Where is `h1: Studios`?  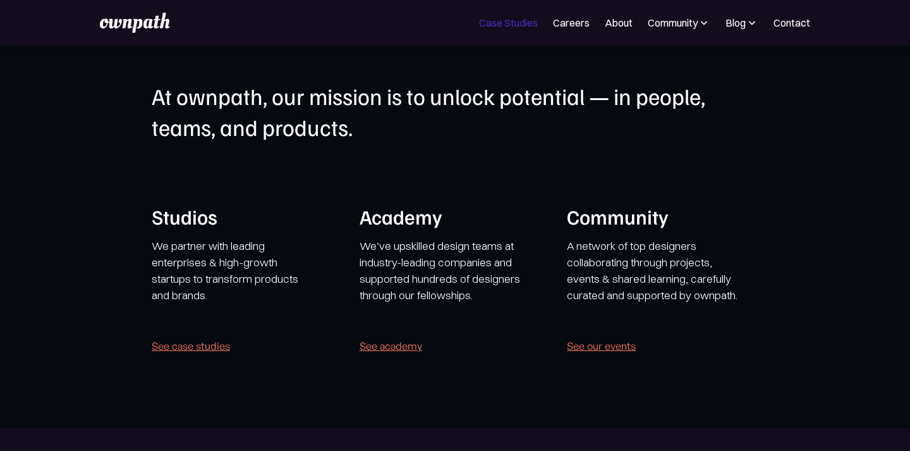
h1: Studios is located at coordinates (241, 216).